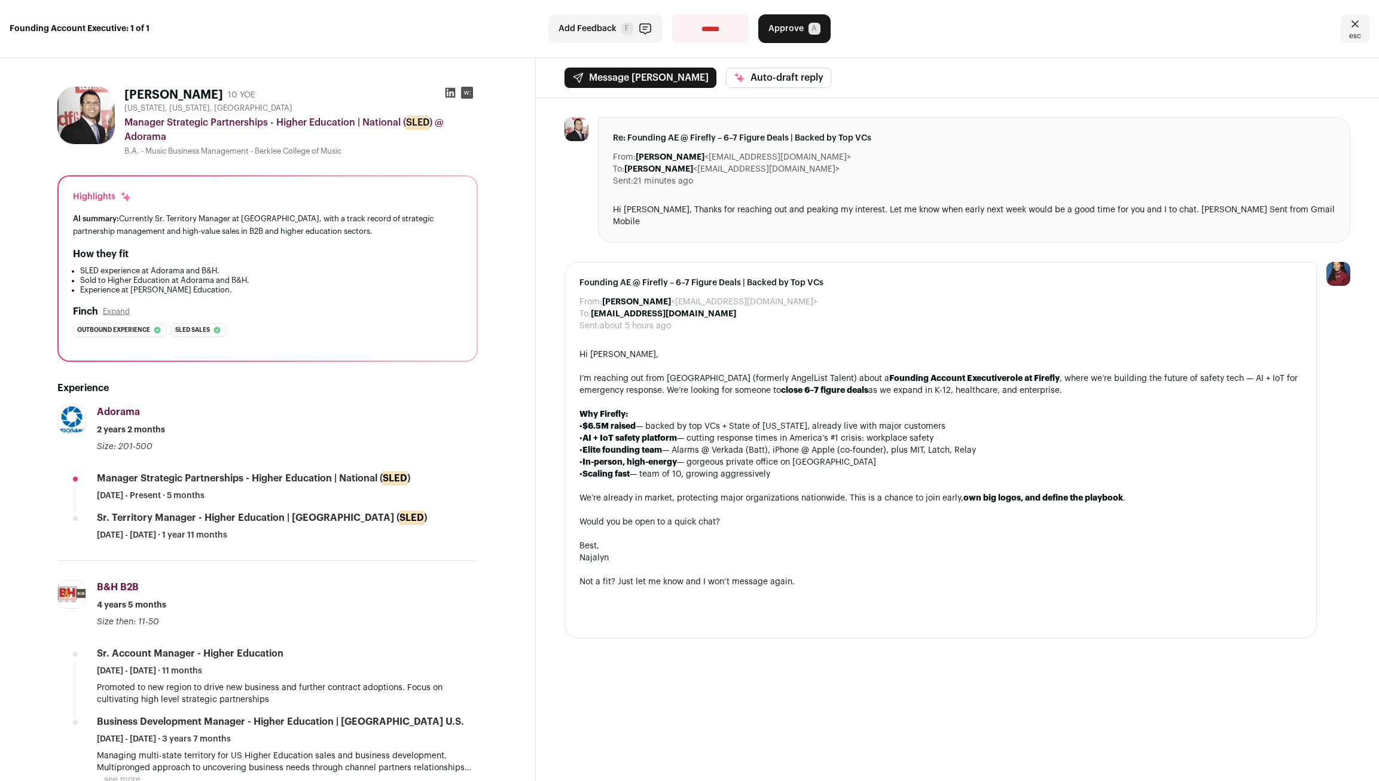 The height and width of the screenshot is (781, 1379). I want to click on div: Sr. Account Manager - Higher Education, so click(190, 653).